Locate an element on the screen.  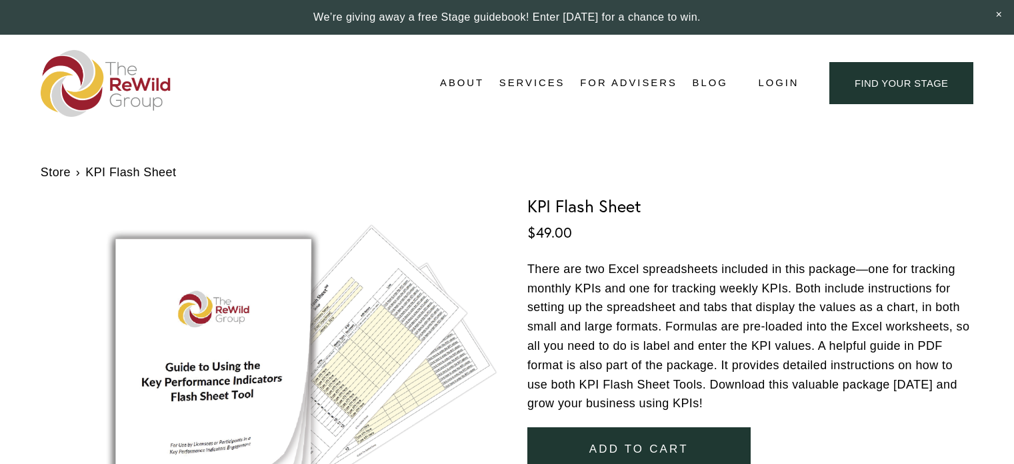
a: Login is located at coordinates (778, 83).